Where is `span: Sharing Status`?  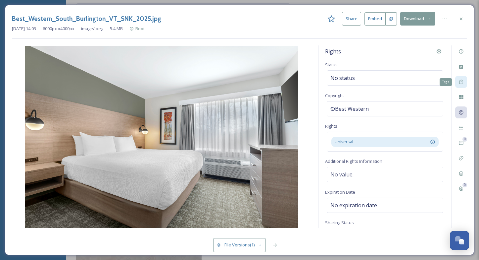 span: Sharing Status is located at coordinates (339, 222).